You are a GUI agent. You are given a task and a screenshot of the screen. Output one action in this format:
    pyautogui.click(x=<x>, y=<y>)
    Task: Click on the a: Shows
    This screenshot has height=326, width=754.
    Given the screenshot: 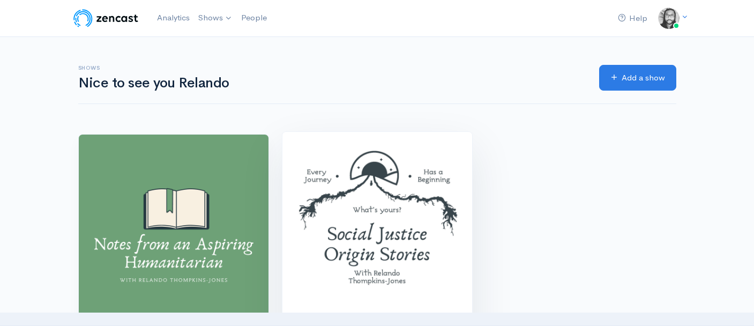 What is the action you would take?
    pyautogui.click(x=216, y=18)
    